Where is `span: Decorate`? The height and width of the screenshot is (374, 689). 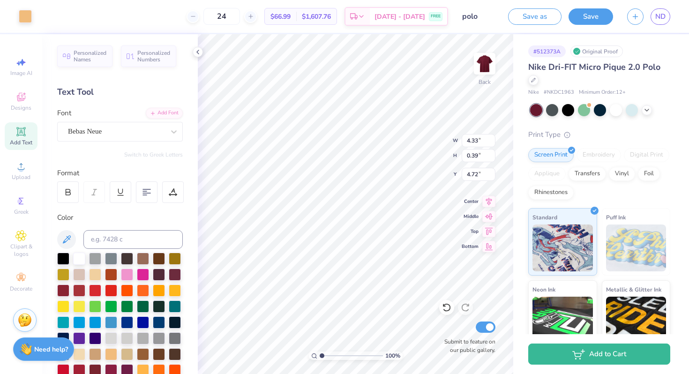
span: Decorate is located at coordinates (21, 289).